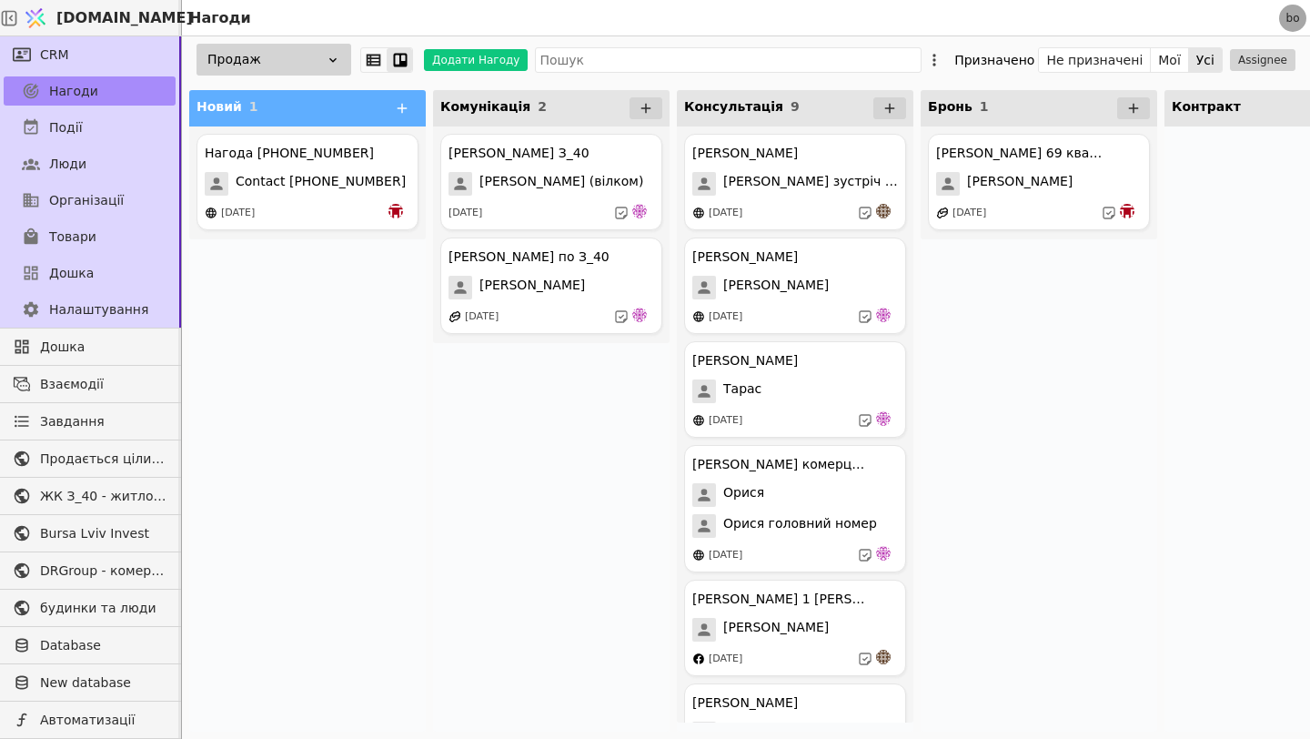 This screenshot has width=1310, height=739. What do you see at coordinates (89, 237) in the screenshot?
I see `a: Товари` at bounding box center [89, 237].